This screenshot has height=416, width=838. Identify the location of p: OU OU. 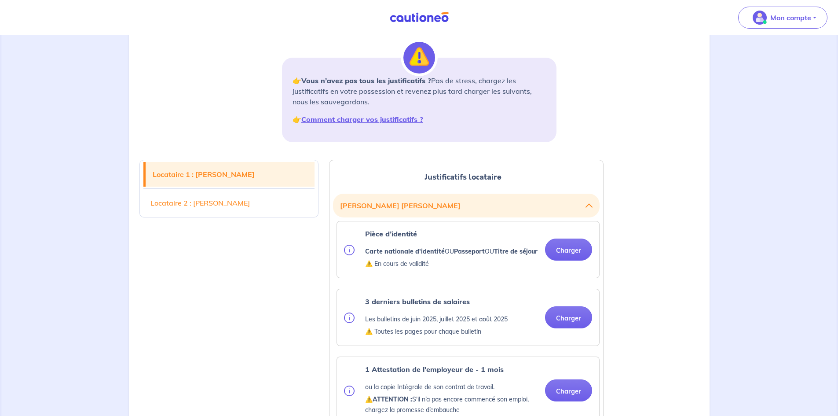
(452, 251).